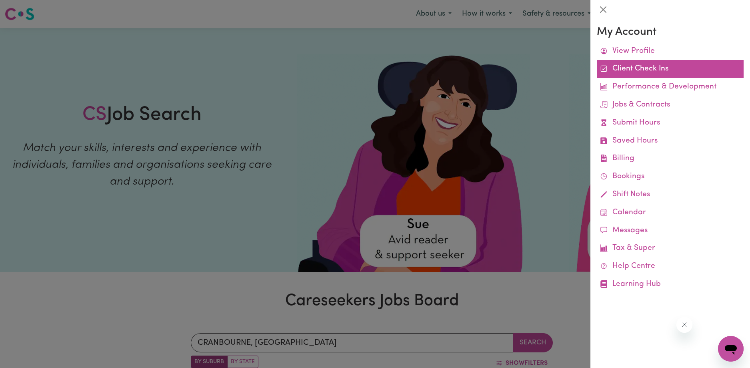 Image resolution: width=750 pixels, height=368 pixels. I want to click on a: Messages, so click(670, 231).